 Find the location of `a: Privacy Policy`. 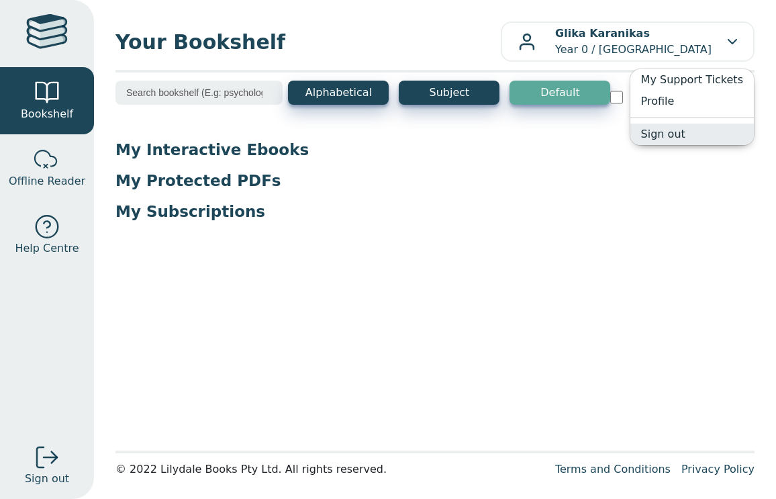

a: Privacy Policy is located at coordinates (717, 468).